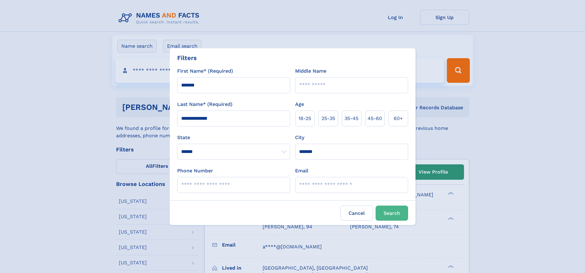  I want to click on label: City, so click(300, 137).